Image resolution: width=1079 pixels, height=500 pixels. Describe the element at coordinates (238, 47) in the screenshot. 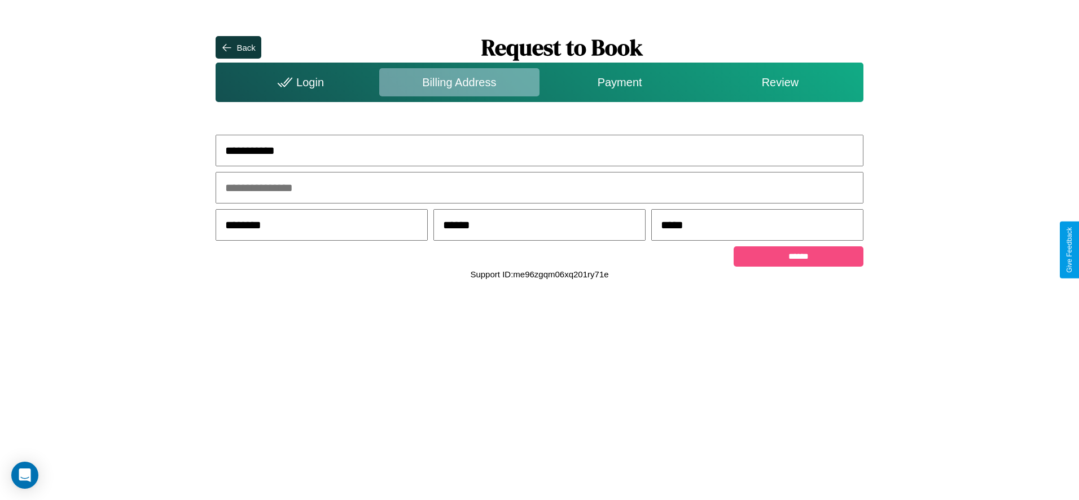

I see `button: Back` at that location.